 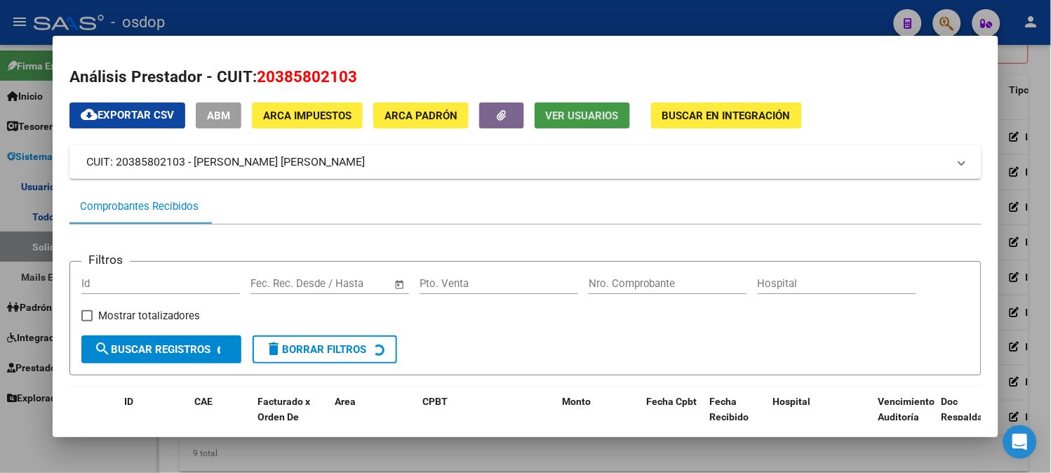 What do you see at coordinates (673, 417) in the screenshot?
I see `datatable-header-cell: Fecha Cpbt` at bounding box center [673, 417].